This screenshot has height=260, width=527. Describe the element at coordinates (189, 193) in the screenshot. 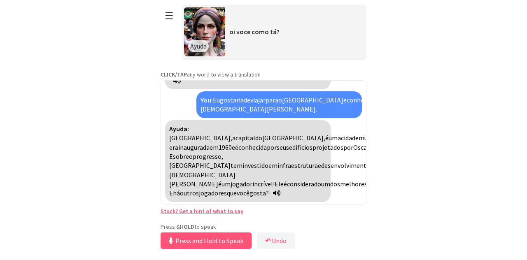

I see `span: outros` at that location.